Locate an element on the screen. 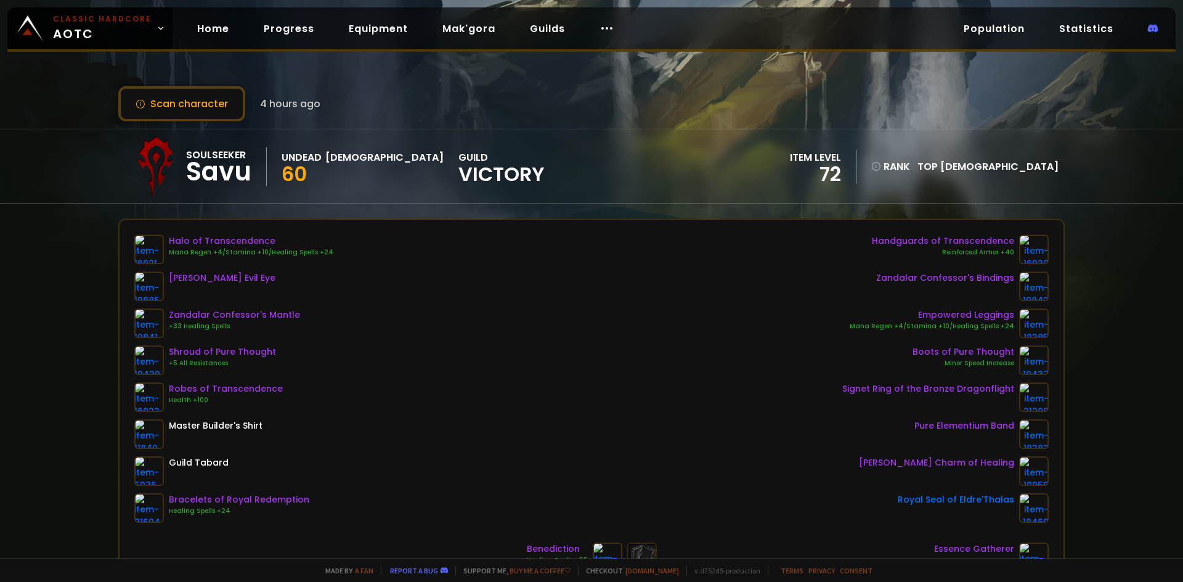 The width and height of the screenshot is (1183, 582). button: Scan character is located at coordinates (182, 103).